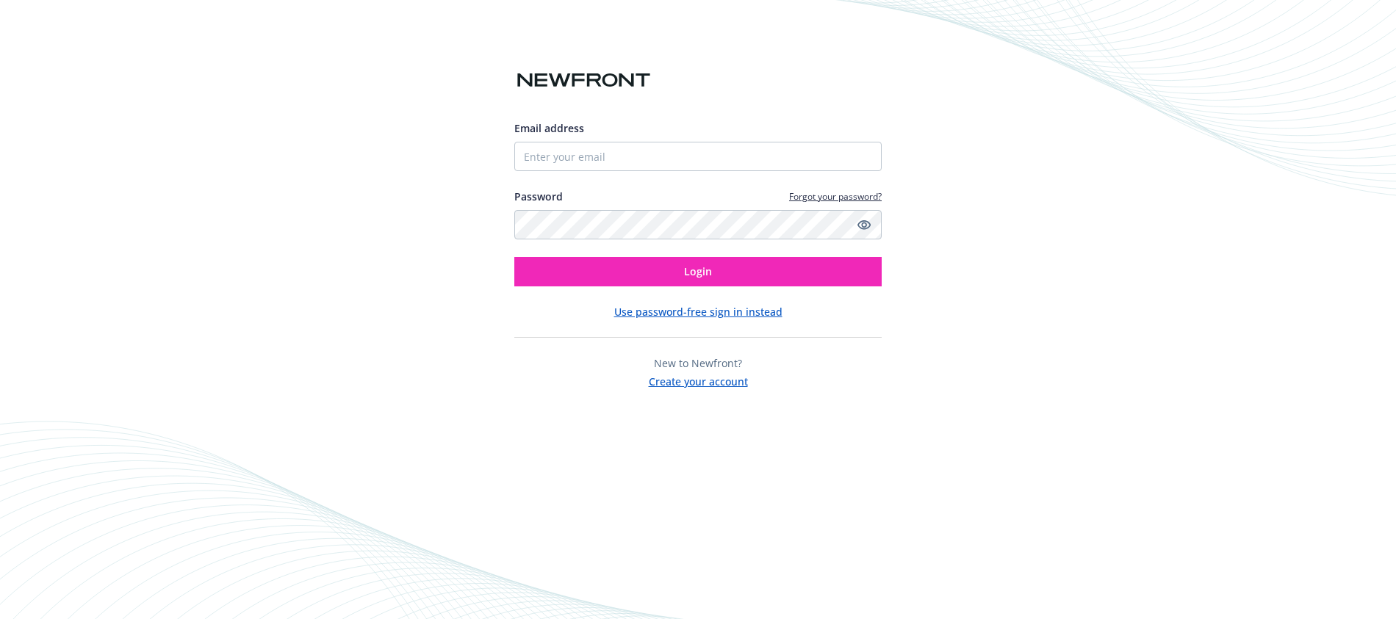 The image size is (1396, 619). Describe the element at coordinates (698, 272) in the screenshot. I see `button: Login` at that location.